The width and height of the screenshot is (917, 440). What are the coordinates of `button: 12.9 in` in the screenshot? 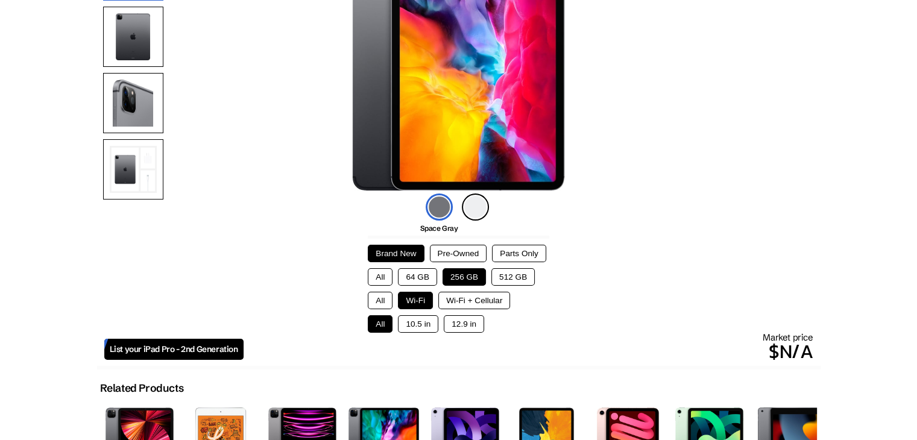 It's located at (464, 324).